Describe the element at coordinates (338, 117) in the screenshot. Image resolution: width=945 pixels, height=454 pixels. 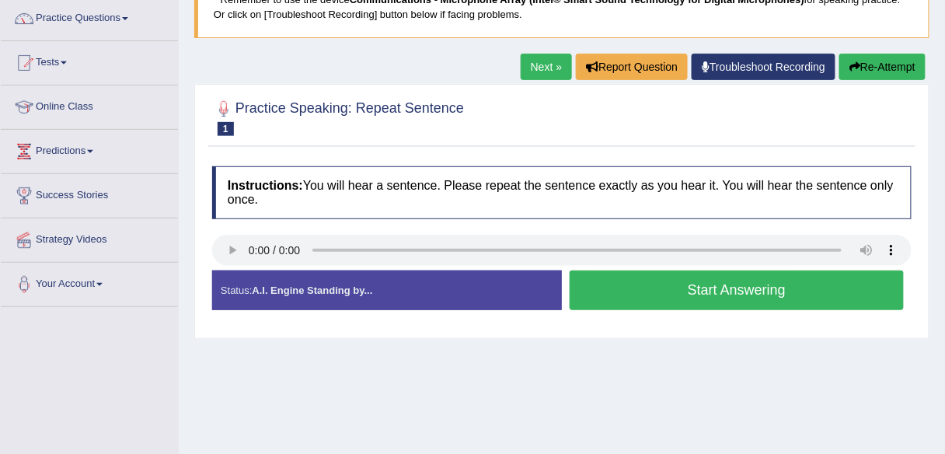
I see `h2: Practice Speaking: Repeat Sentence` at that location.